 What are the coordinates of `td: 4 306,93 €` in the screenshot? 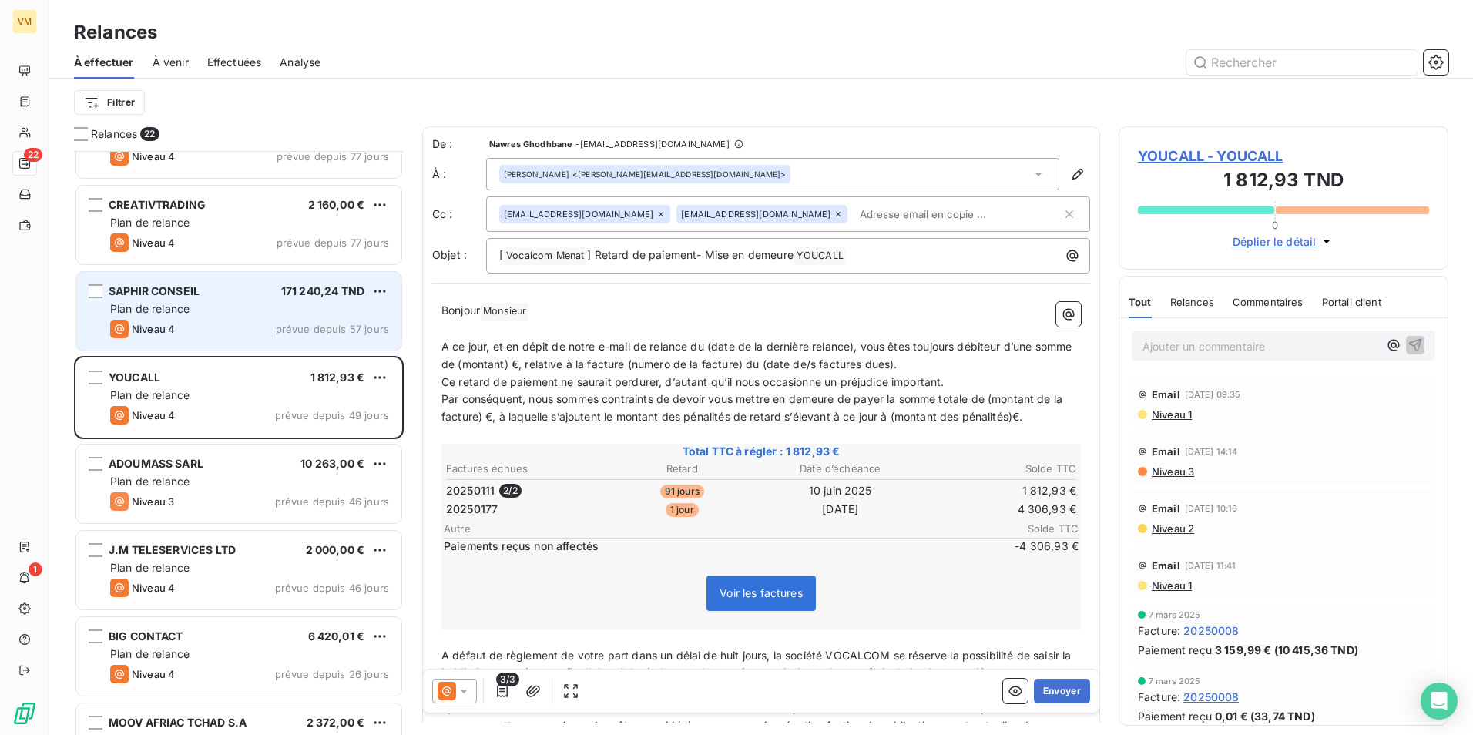 It's located at (999, 509).